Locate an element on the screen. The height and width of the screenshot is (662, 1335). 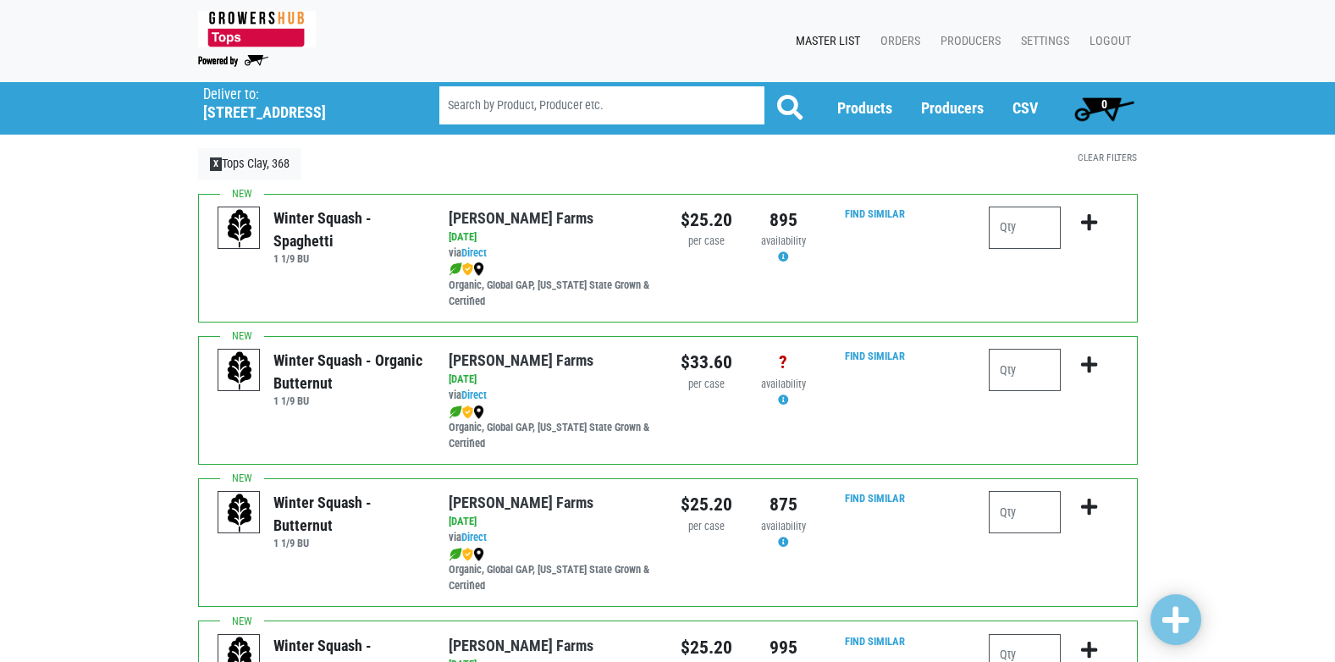
a: Master List is located at coordinates (824, 41).